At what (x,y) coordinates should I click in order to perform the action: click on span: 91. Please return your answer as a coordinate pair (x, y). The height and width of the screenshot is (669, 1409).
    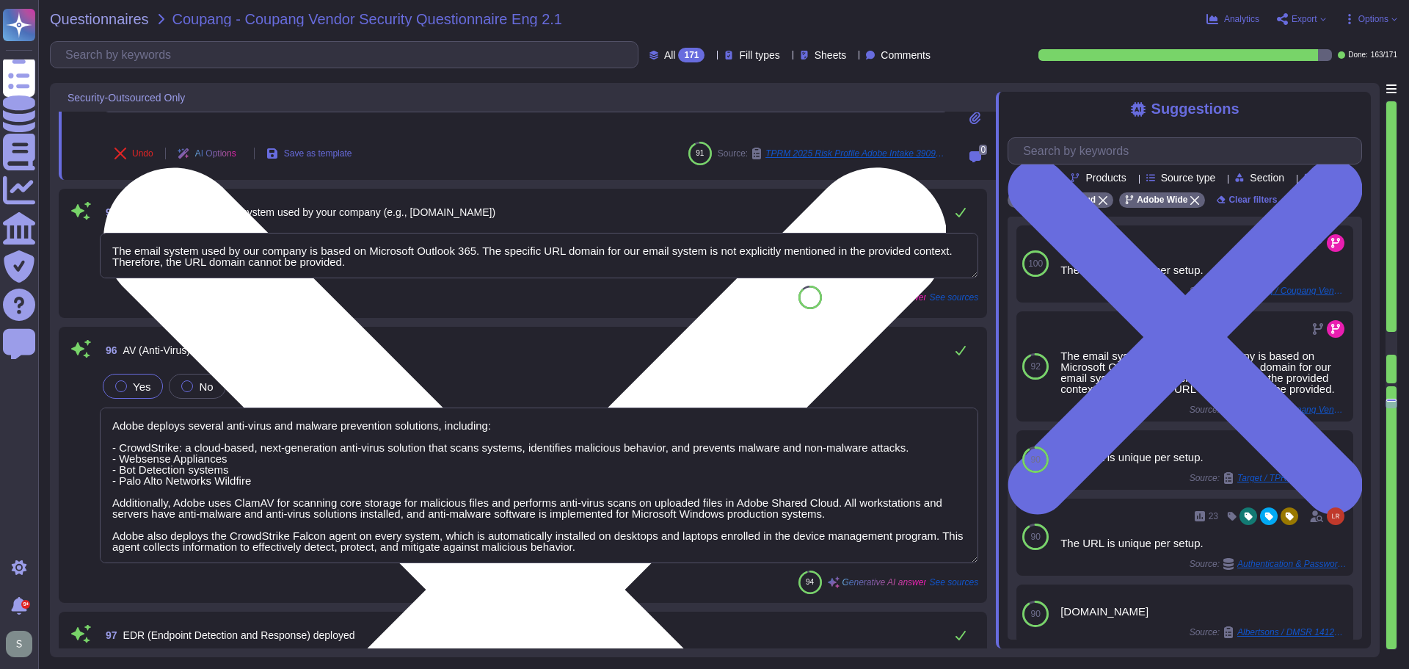
    Looking at the image, I should click on (699, 153).